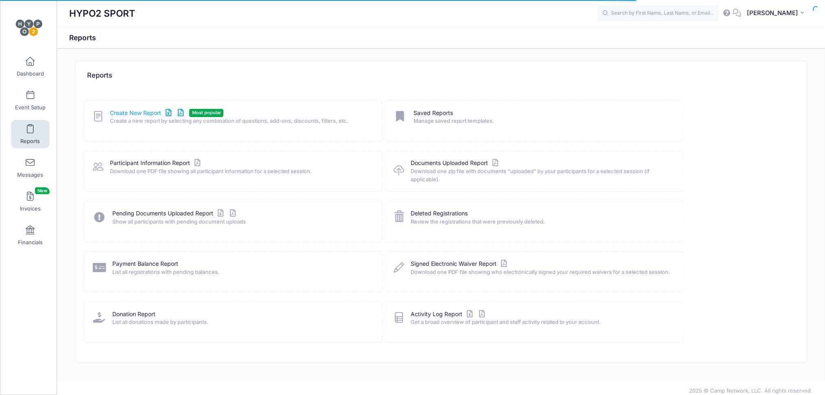  What do you see at coordinates (543, 121) in the screenshot?
I see `span: Manage saved report templates.` at bounding box center [543, 121].